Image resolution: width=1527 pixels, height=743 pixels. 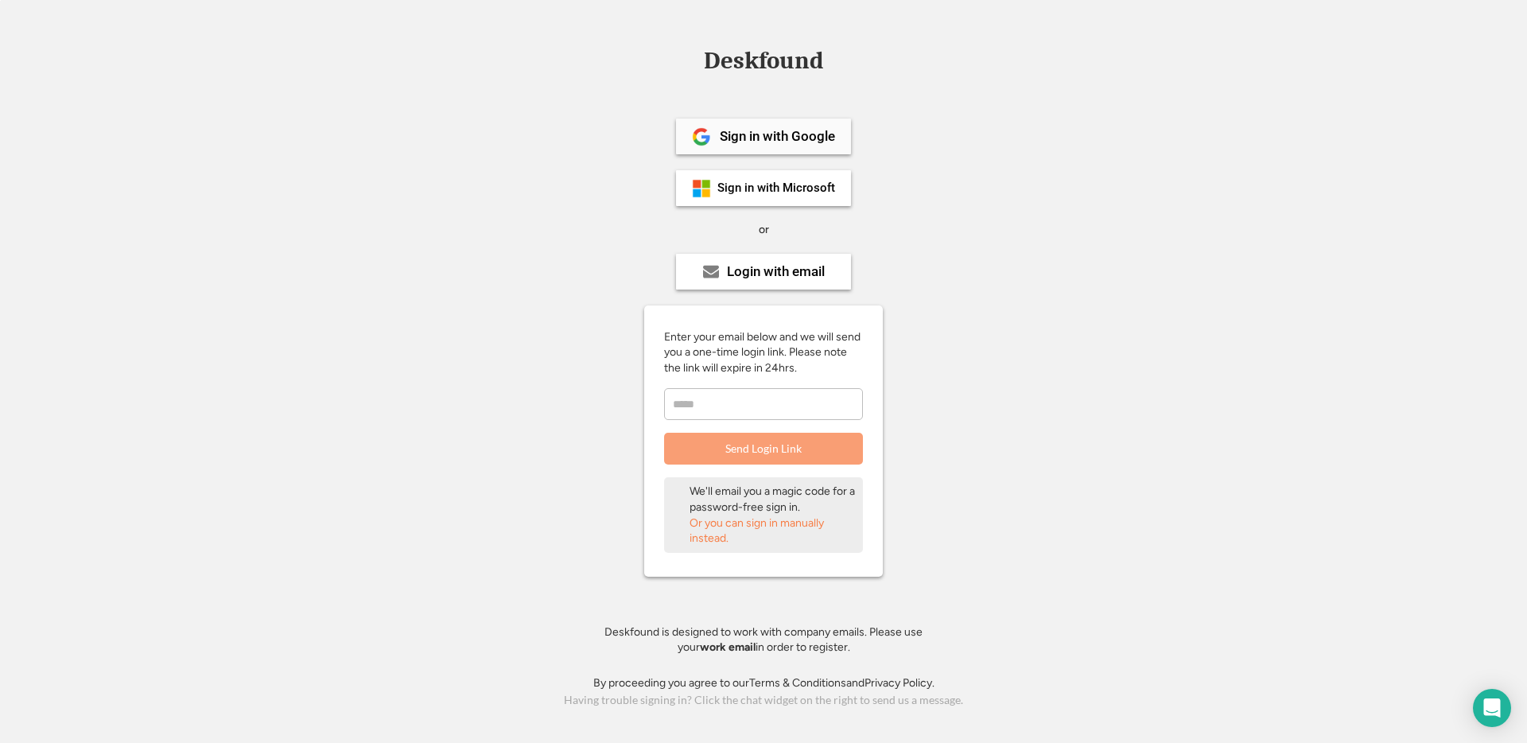 I want to click on a: Terms & Conditions, so click(x=798, y=683).